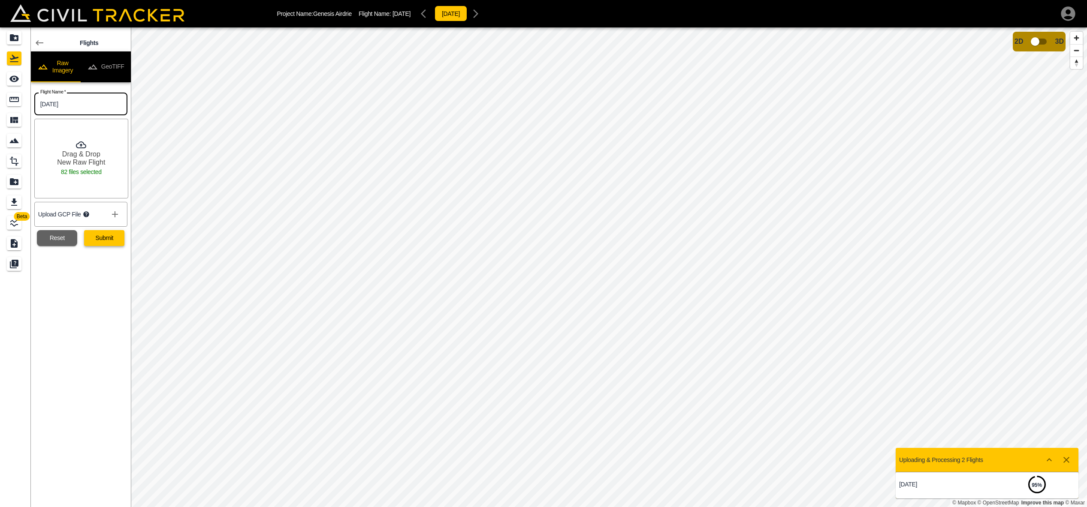  I want to click on button: Zoom in, so click(1076, 38).